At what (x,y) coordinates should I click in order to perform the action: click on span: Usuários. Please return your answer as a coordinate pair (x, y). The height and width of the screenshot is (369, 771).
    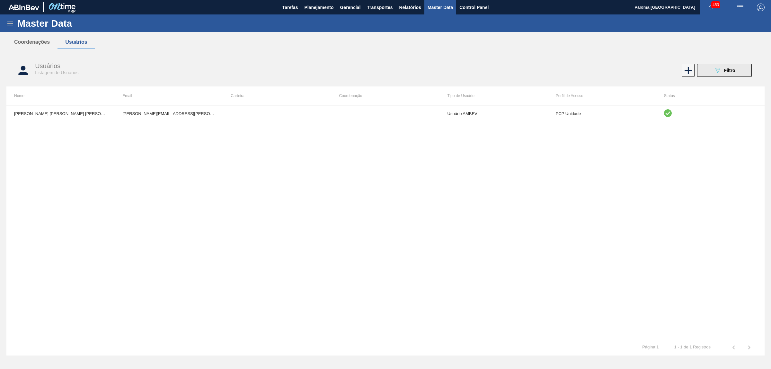
    Looking at the image, I should click on (48, 66).